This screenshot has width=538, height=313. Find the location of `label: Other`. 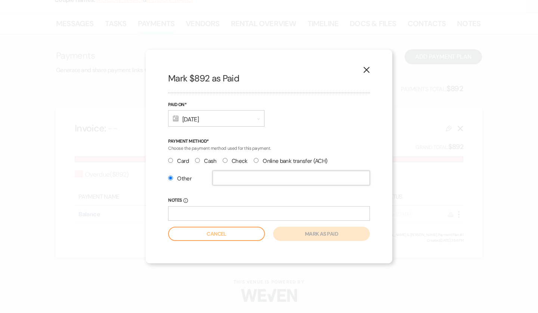

label: Other is located at coordinates (180, 178).